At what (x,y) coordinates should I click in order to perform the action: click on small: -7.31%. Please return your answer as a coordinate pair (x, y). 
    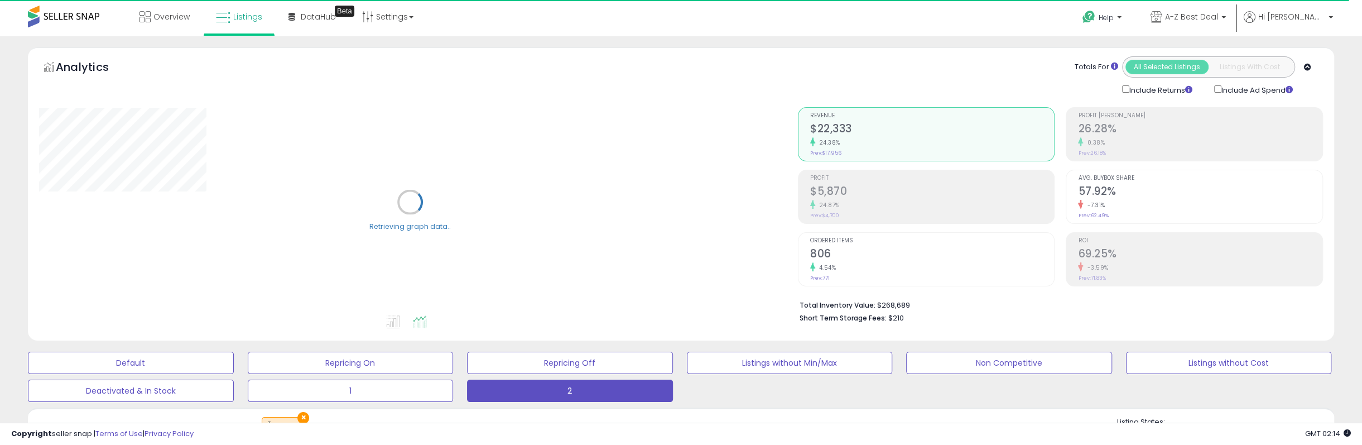
    Looking at the image, I should click on (1094, 205).